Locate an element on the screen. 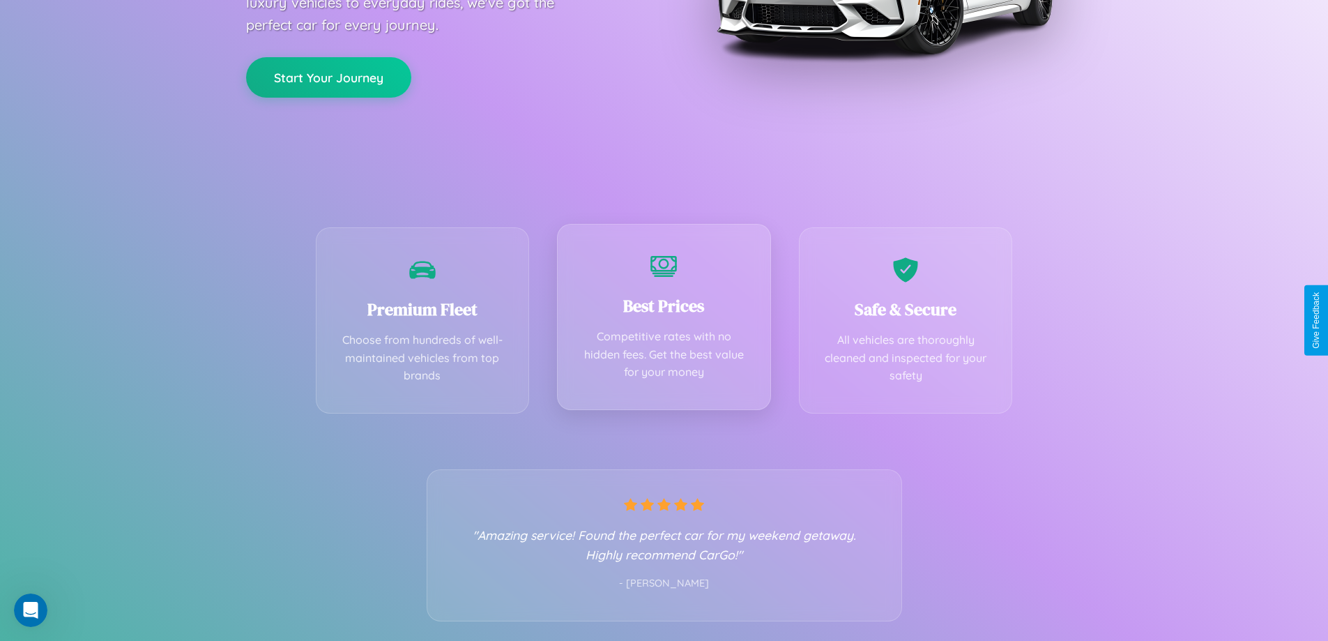  p: All vehicles are thoroughly cleaned and inspected for your safety is located at coordinates (906, 358).